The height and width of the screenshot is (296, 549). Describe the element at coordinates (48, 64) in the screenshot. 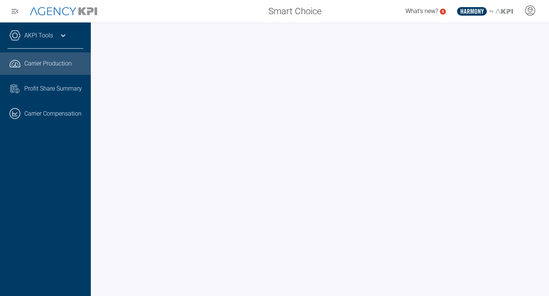

I see `span: Carrier Production` at that location.